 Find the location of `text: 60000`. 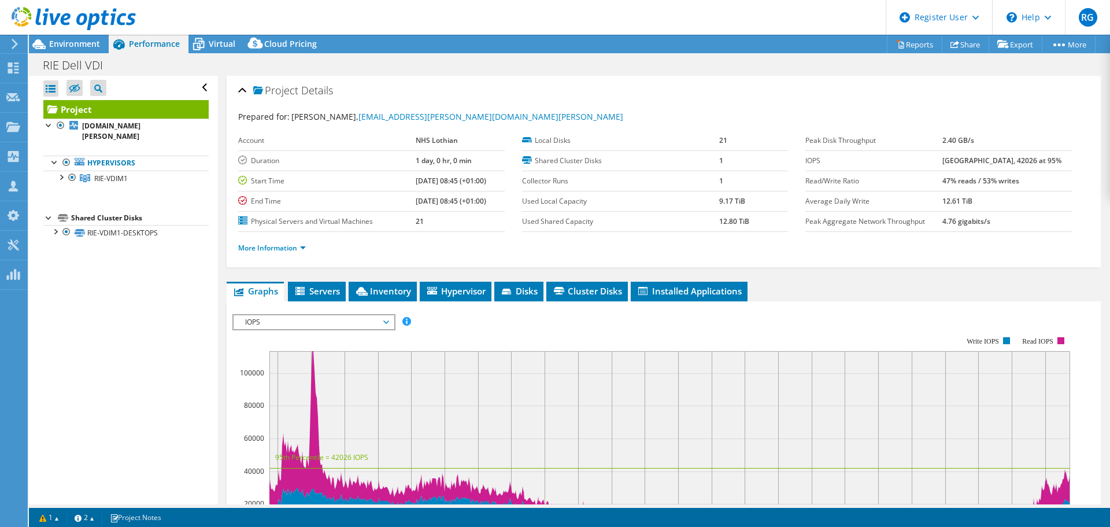

text: 60000 is located at coordinates (254, 438).